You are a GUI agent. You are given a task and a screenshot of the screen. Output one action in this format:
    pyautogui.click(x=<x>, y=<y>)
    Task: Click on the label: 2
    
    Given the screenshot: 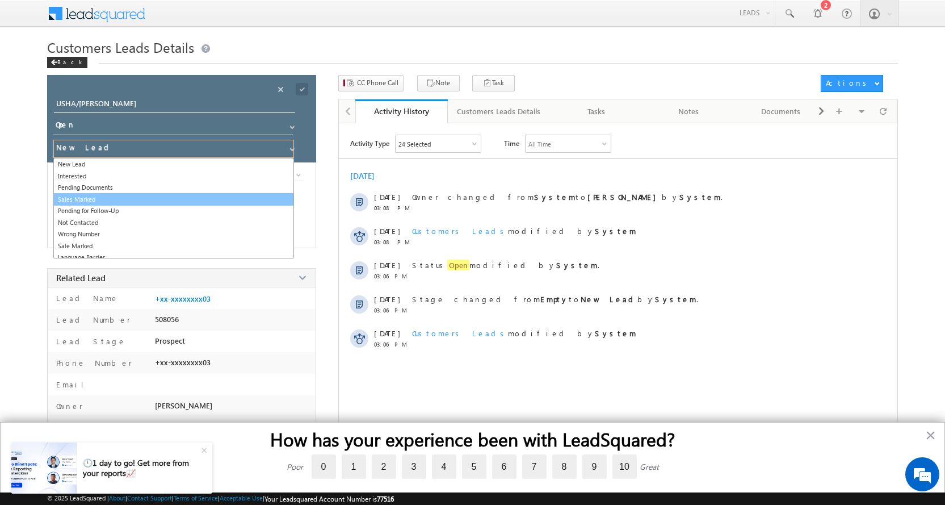 What is the action you would take?
    pyautogui.click(x=384, y=466)
    